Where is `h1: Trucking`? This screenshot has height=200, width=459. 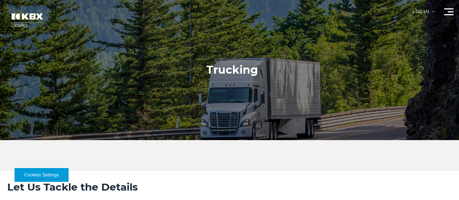
h1: Trucking is located at coordinates (232, 70).